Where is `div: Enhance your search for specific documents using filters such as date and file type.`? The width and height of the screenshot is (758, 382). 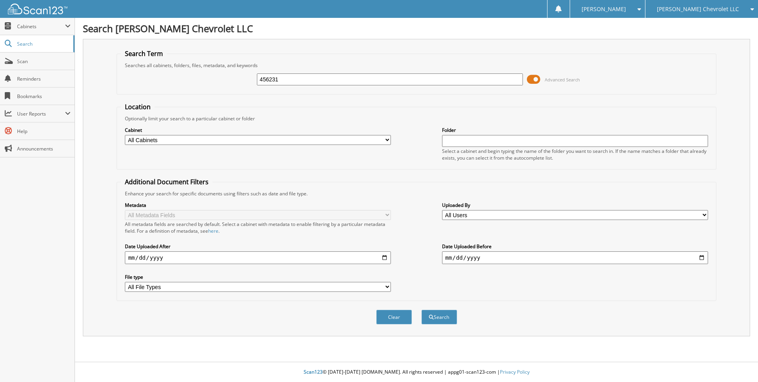 div: Enhance your search for specific documents using filters such as date and file type. is located at coordinates (416, 193).